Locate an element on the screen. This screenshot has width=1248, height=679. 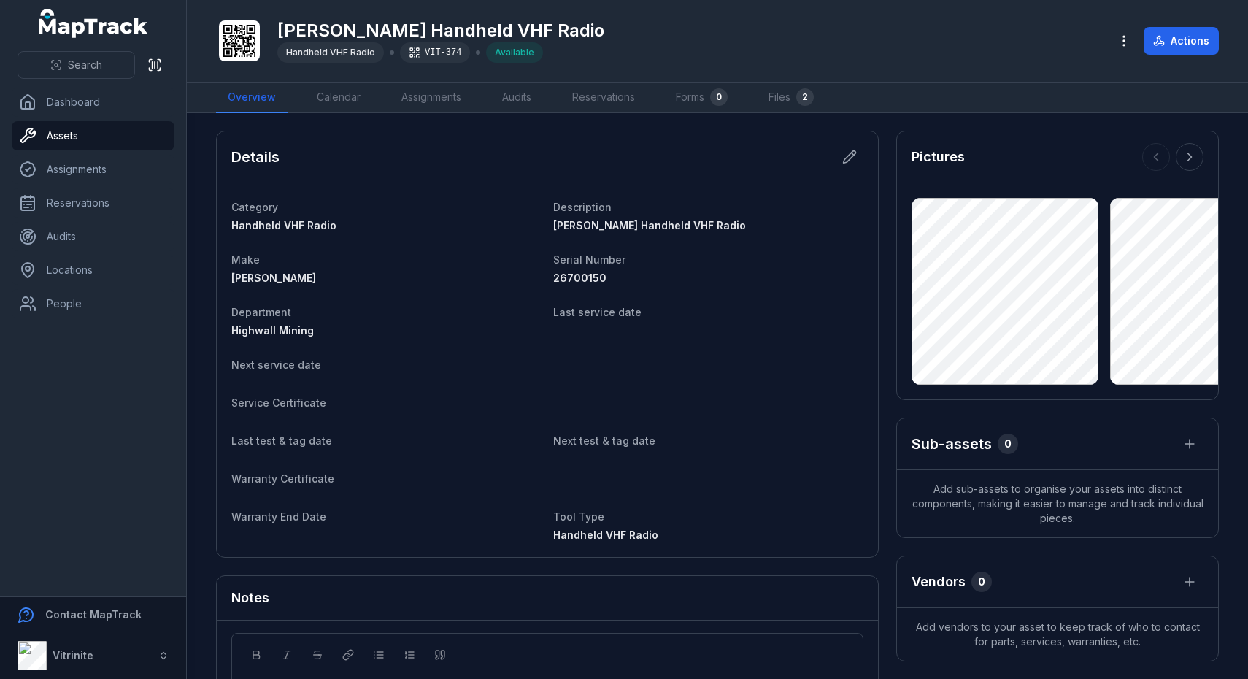
span: Highwall Mining is located at coordinates (272, 330).